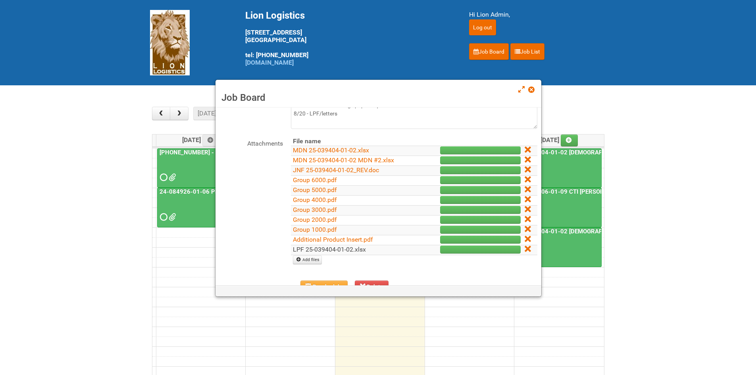 This screenshot has height=375, width=756. What do you see at coordinates (275, 15) in the screenshot?
I see `span: Lion Logistics` at bounding box center [275, 15].